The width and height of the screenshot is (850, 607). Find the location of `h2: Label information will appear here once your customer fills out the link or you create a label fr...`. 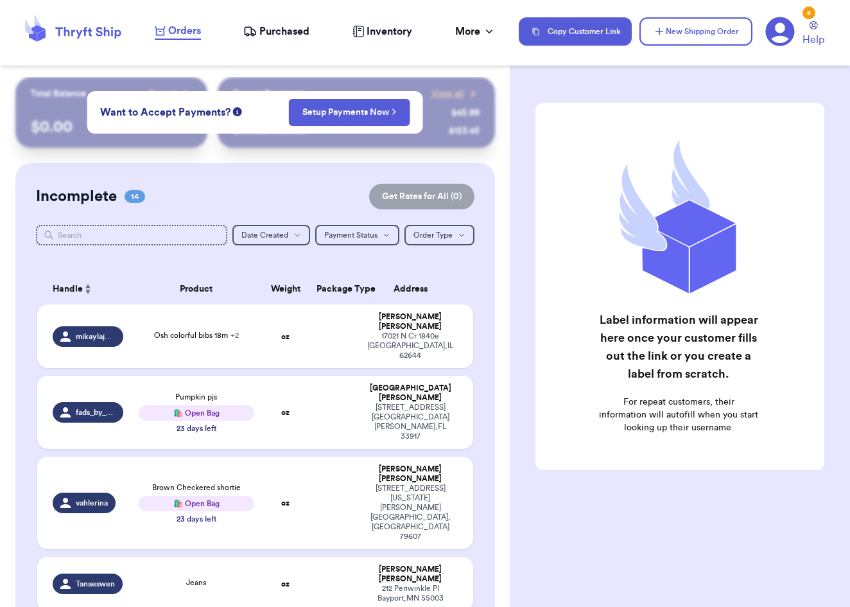

h2: Label information will appear here once your customer fills out the link or you create a label fr... is located at coordinates (678, 347).